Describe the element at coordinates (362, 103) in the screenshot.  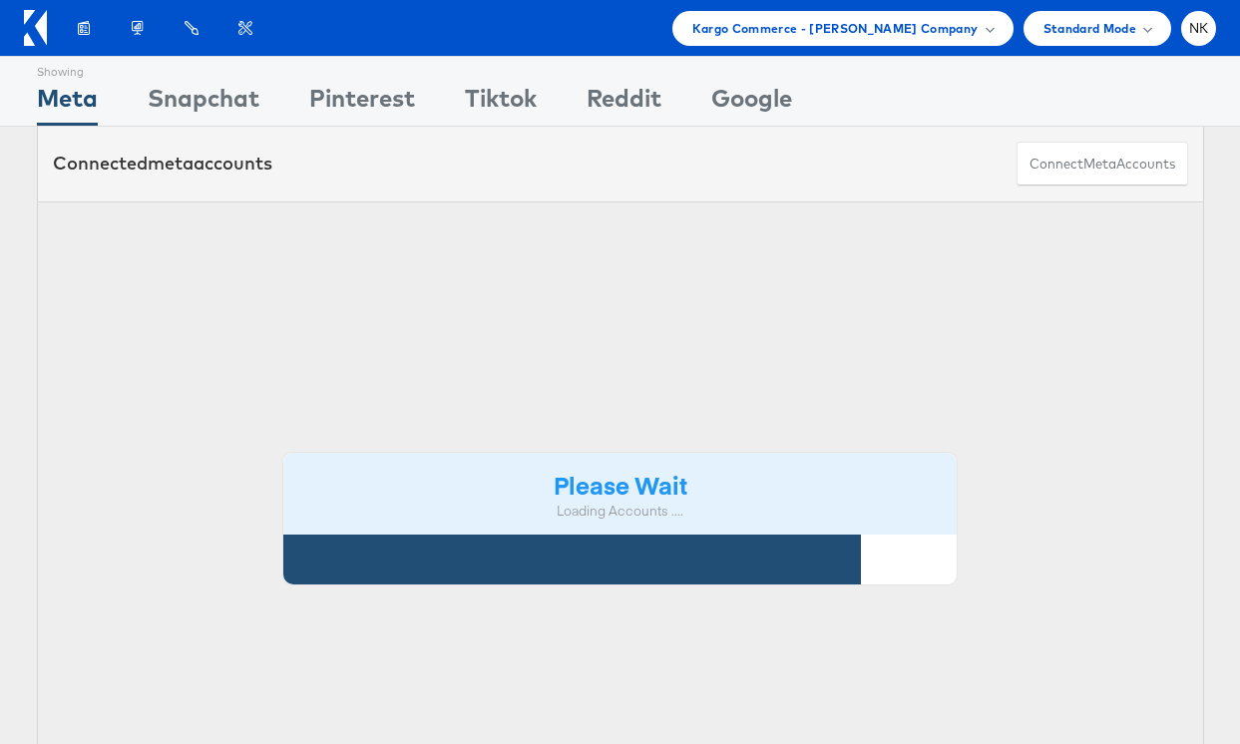
I see `div: Pinterest` at that location.